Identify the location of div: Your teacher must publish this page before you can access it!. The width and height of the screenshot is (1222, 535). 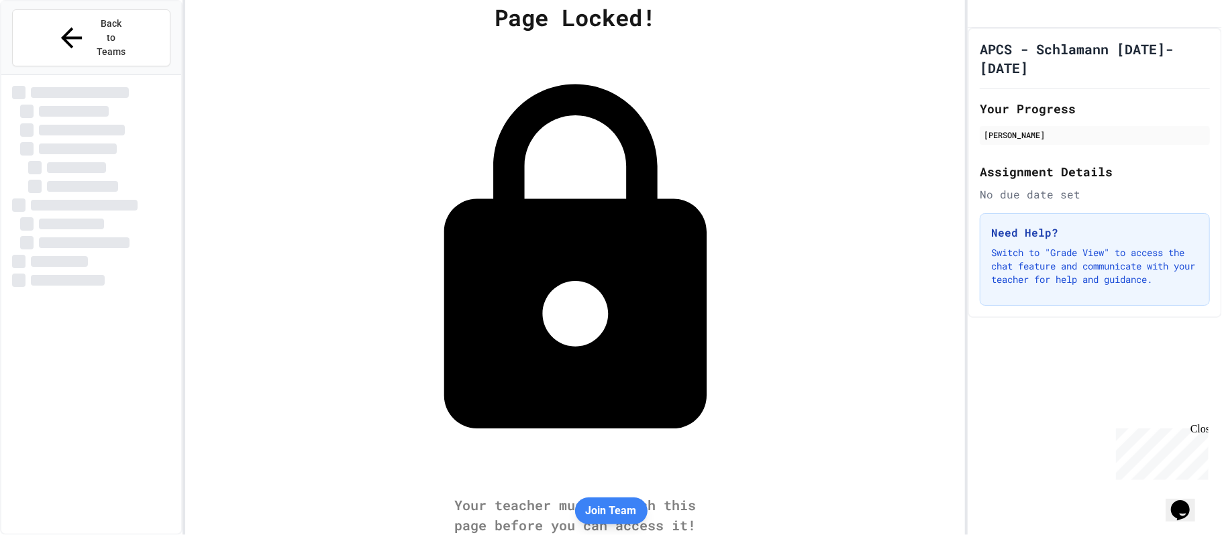
(575, 515).